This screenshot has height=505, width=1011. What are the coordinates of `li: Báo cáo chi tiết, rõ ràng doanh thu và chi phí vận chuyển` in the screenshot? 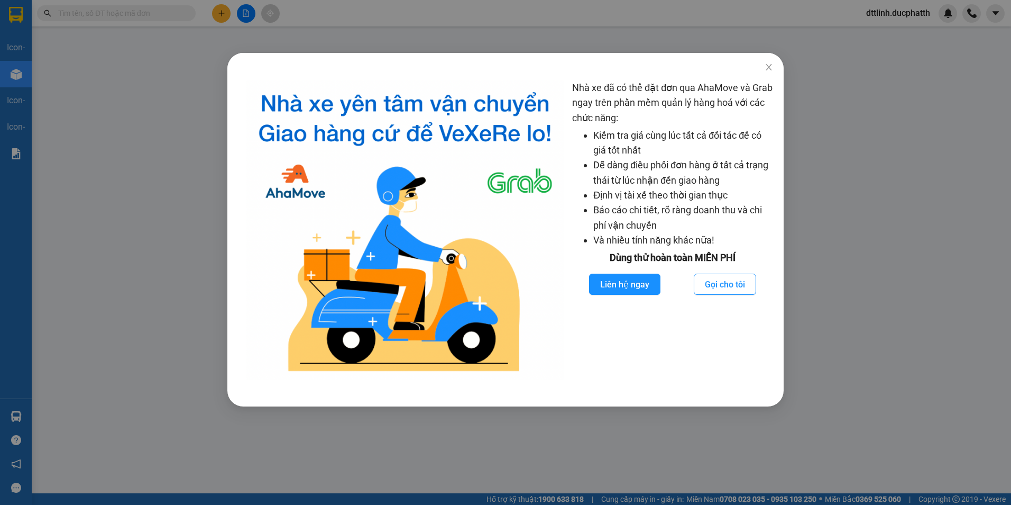 It's located at (683, 217).